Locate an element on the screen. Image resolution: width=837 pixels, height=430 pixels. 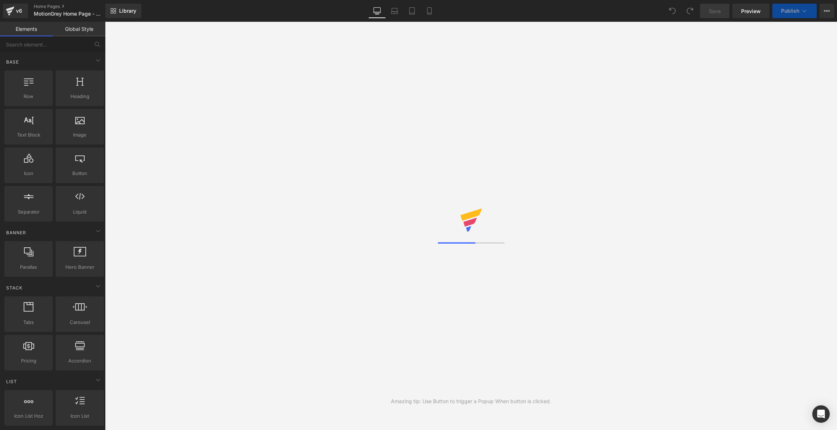
span: Base is located at coordinates (12, 62).